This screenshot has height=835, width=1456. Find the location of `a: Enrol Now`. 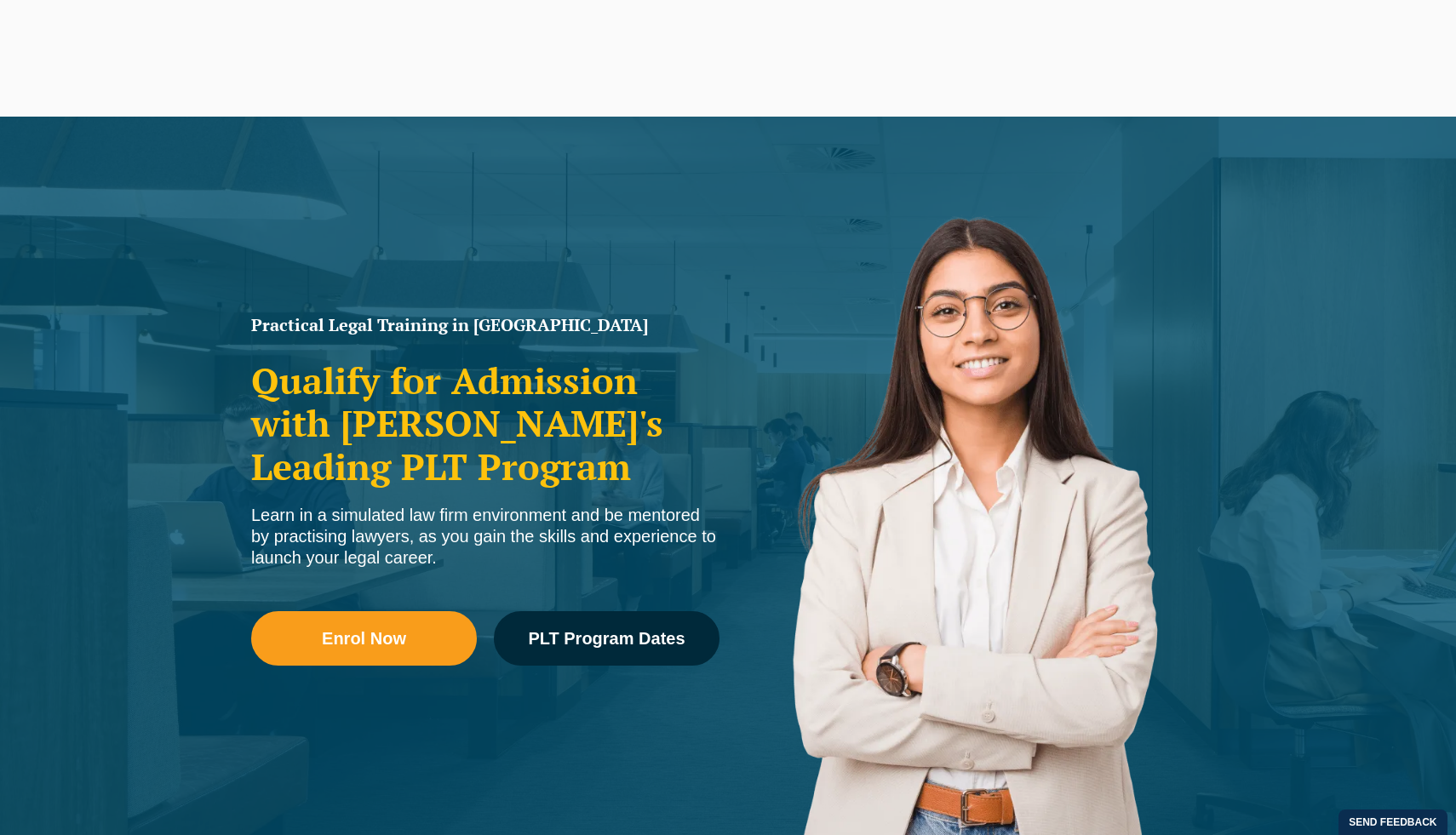

a: Enrol Now is located at coordinates (363, 638).